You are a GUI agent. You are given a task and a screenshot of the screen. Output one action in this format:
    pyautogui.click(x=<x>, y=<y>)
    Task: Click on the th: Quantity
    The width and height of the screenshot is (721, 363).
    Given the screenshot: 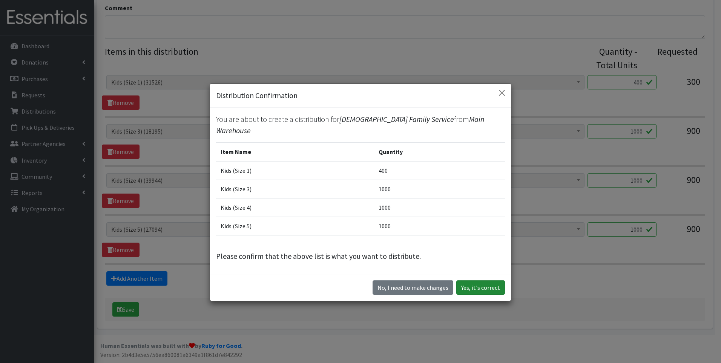 What is the action you would take?
    pyautogui.click(x=439, y=152)
    